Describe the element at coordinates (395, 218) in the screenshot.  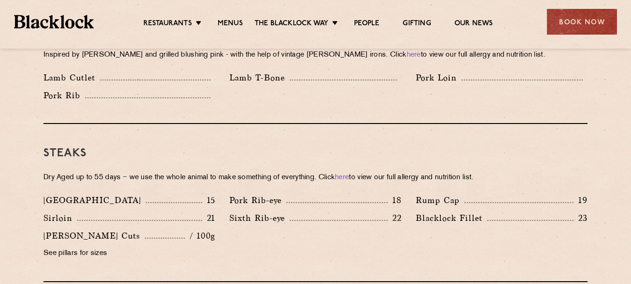
I see `p: 22` at that location.